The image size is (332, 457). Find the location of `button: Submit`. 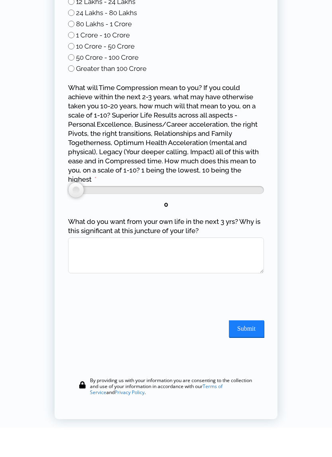

button: Submit is located at coordinates (247, 329).